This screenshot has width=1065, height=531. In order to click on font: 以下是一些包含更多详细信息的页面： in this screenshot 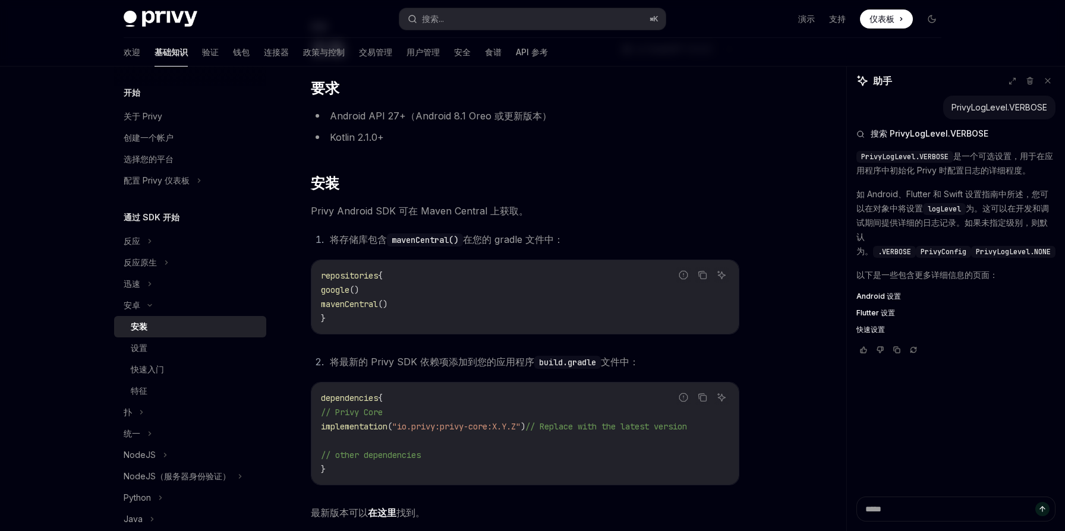, I will do `click(927, 275)`.